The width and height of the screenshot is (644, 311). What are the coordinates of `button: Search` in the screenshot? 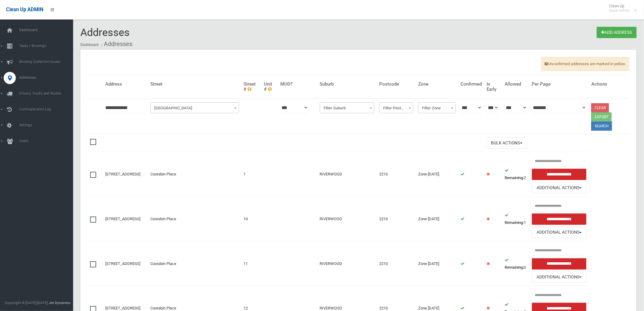 It's located at (602, 126).